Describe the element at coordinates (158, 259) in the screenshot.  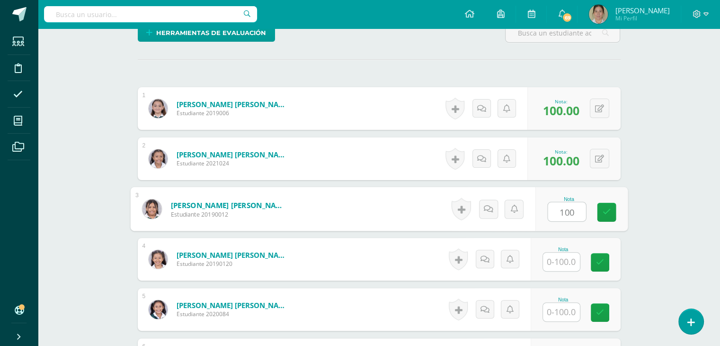
I see `img: b92e06dc62063e68091c142784507fae.png` at that location.